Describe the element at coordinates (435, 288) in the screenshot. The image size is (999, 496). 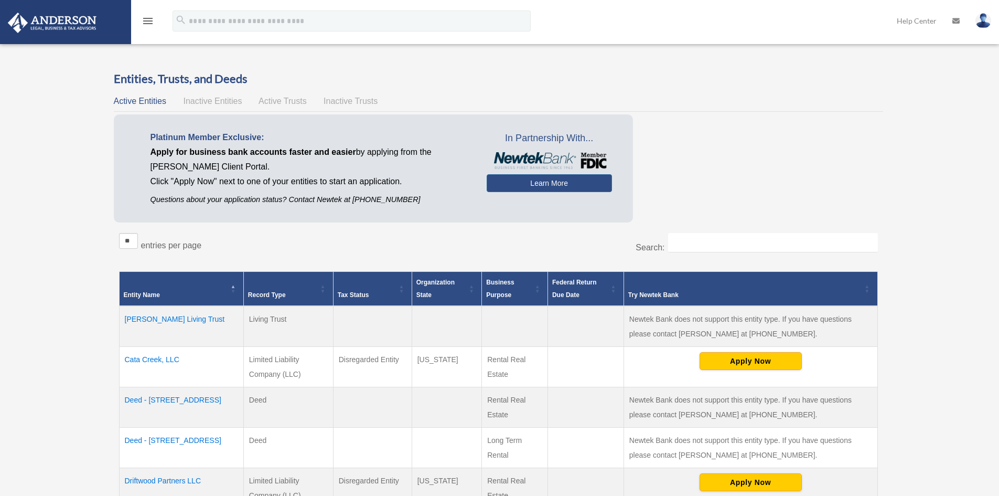
I see `span: Organization State` at that location.